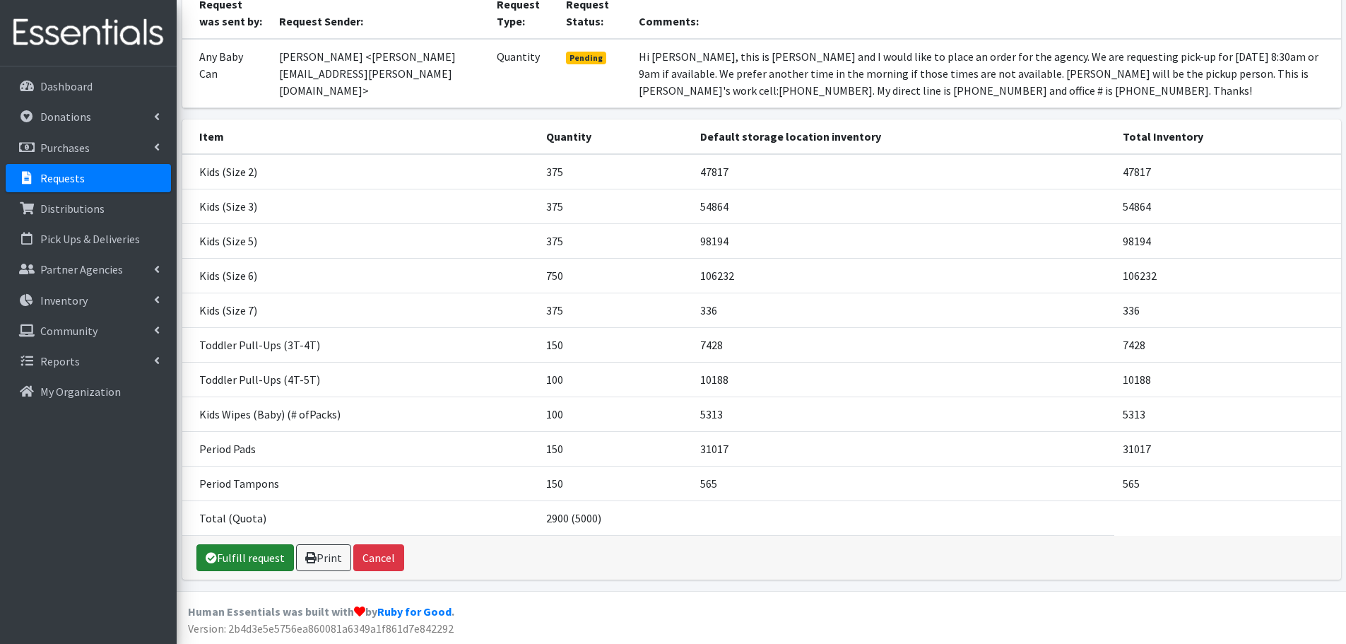 This screenshot has height=644, width=1346. Describe the element at coordinates (615, 275) in the screenshot. I see `td: 750` at that location.